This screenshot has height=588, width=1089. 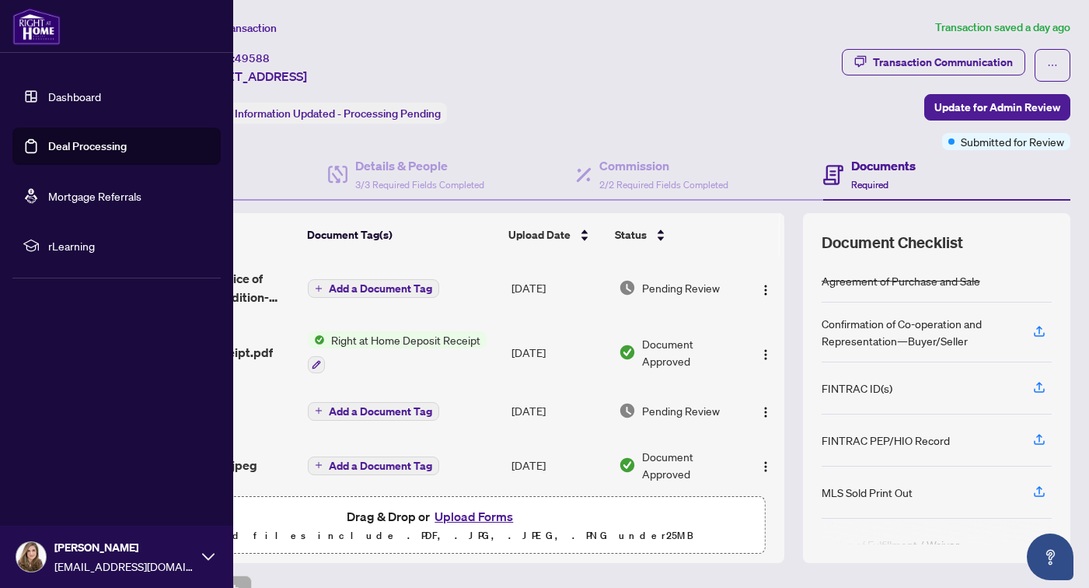 What do you see at coordinates (1050, 556) in the screenshot?
I see `button: Open asap` at bounding box center [1050, 556].